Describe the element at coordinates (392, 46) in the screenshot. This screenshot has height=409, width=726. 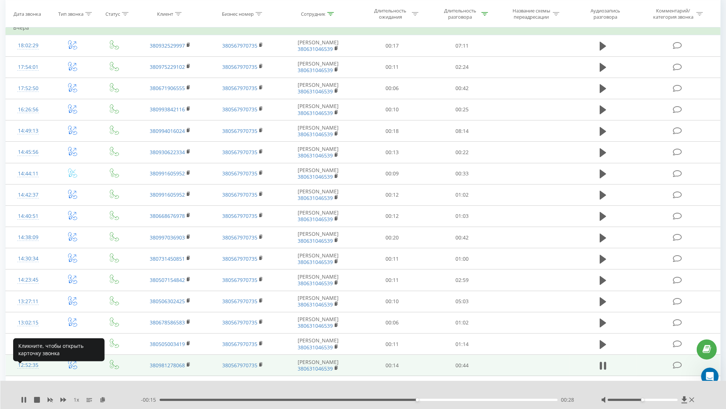
I see `td: 00:17` at that location.